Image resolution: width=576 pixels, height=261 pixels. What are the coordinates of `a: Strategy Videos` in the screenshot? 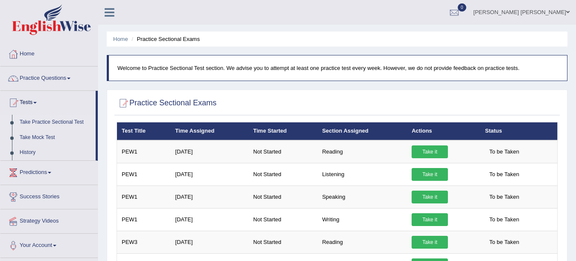 It's located at (49, 220).